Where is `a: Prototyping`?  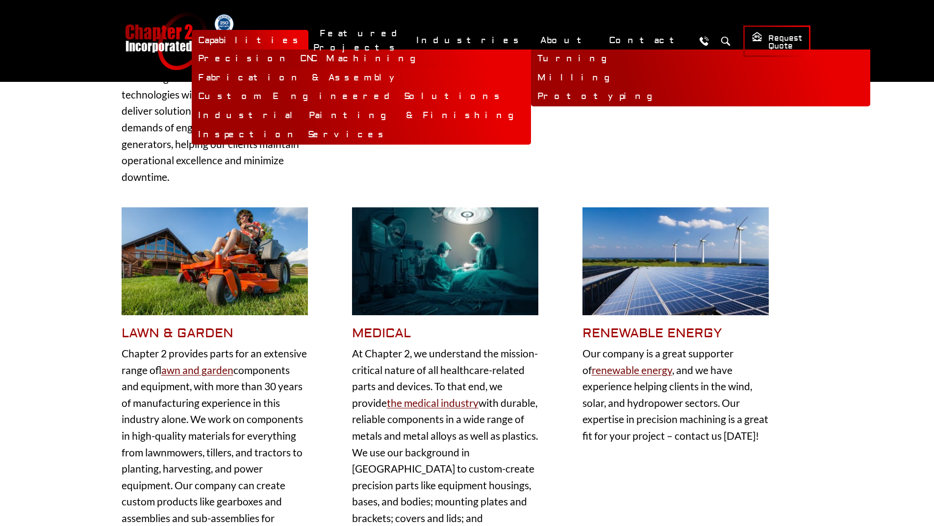
a: Prototyping is located at coordinates (701, 97).